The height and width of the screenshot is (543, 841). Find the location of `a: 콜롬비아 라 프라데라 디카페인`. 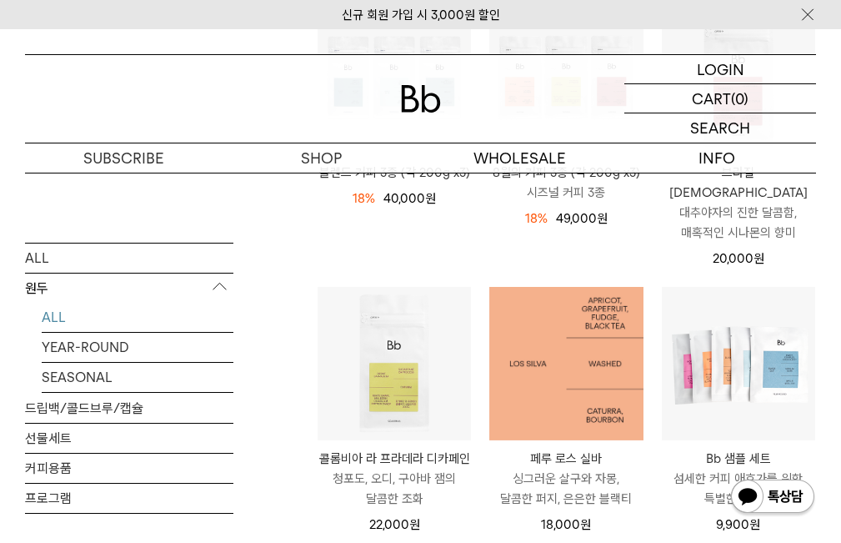

a: 콜롬비아 라 프라데라 디카페인 is located at coordinates (394, 363).